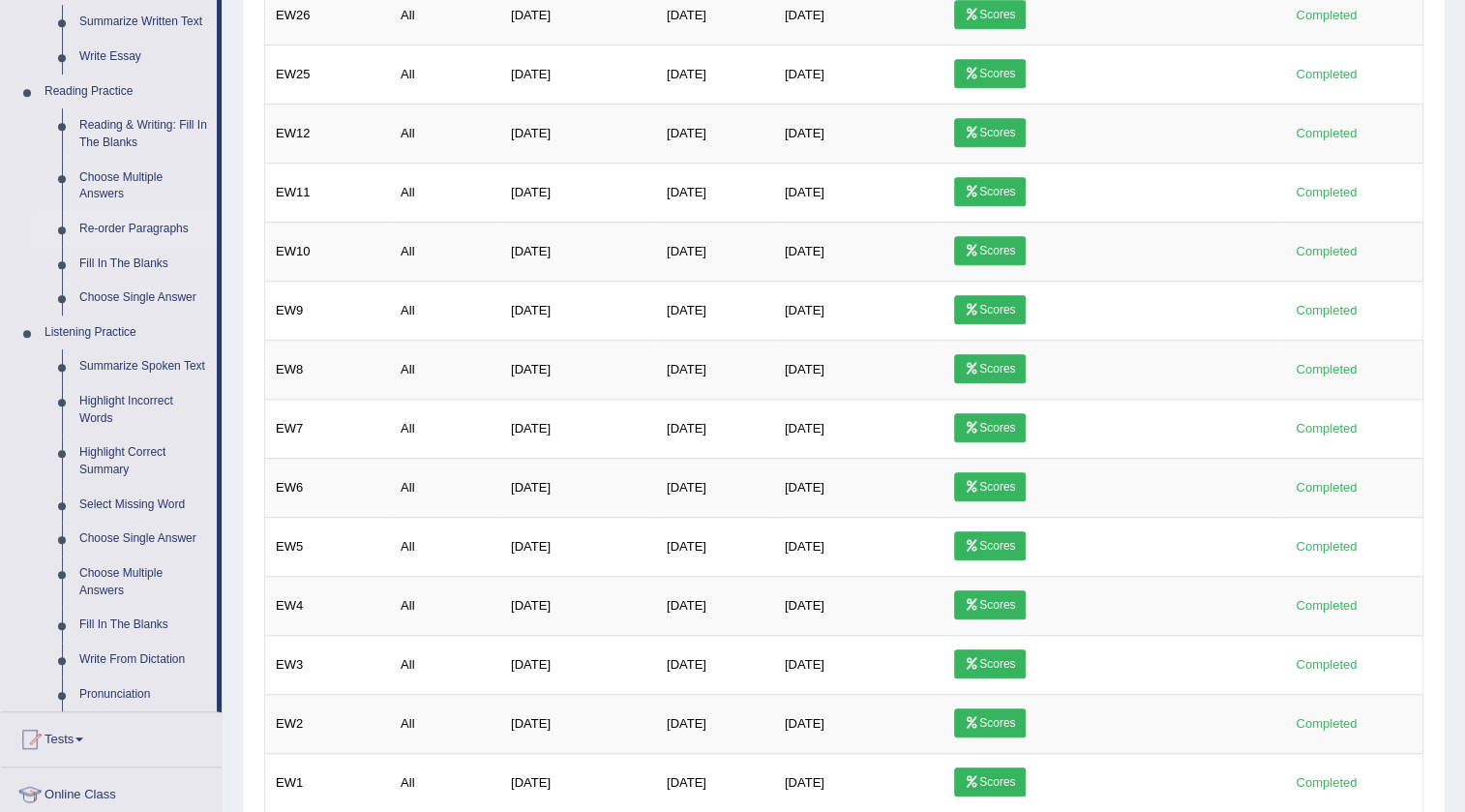 The width and height of the screenshot is (1465, 812). Describe the element at coordinates (328, 545) in the screenshot. I see `td: EW5` at that location.